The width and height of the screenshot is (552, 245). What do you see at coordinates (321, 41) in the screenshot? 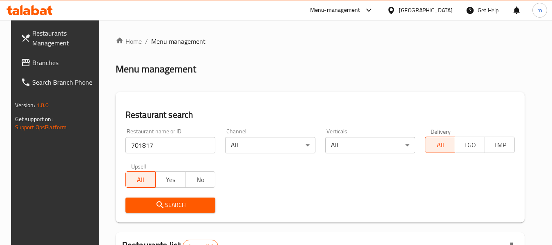
I see `nav: breadcrumb` at bounding box center [321, 41].